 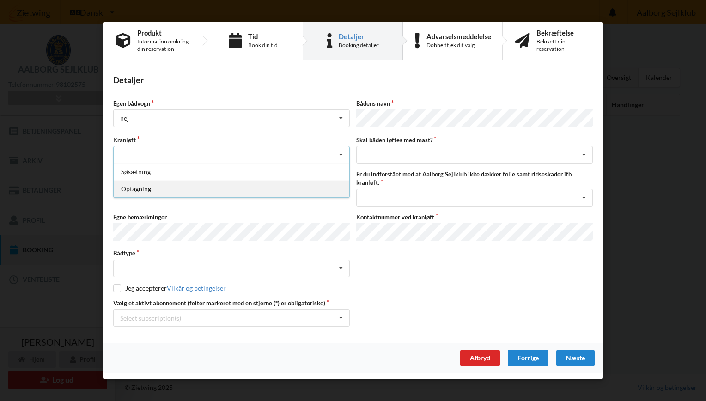 What do you see at coordinates (474, 103) in the screenshot?
I see `label: Bådens navn` at bounding box center [474, 103].